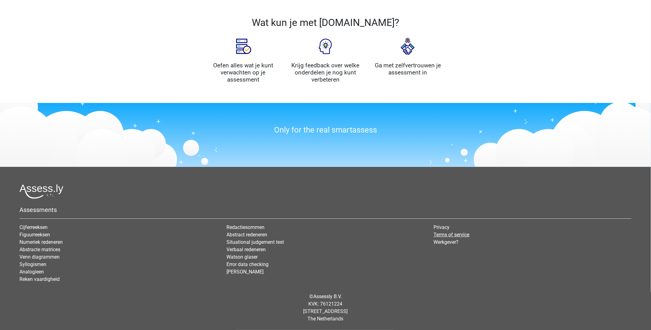 The height and width of the screenshot is (330, 651). I want to click on h4: Krijg feedback over welke onderdelen je nog kunt verbeteren, so click(325, 72).